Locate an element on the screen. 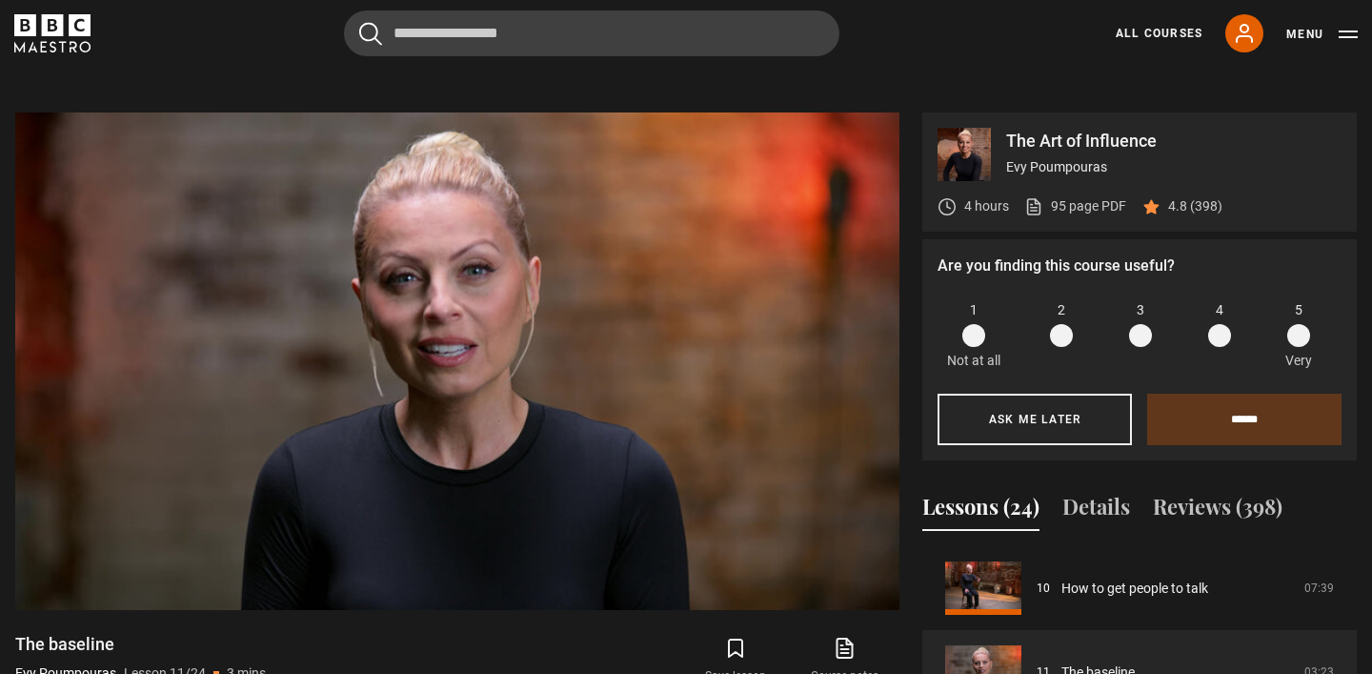 The width and height of the screenshot is (1372, 674). a: 95 page PDF is located at coordinates (1075, 206).